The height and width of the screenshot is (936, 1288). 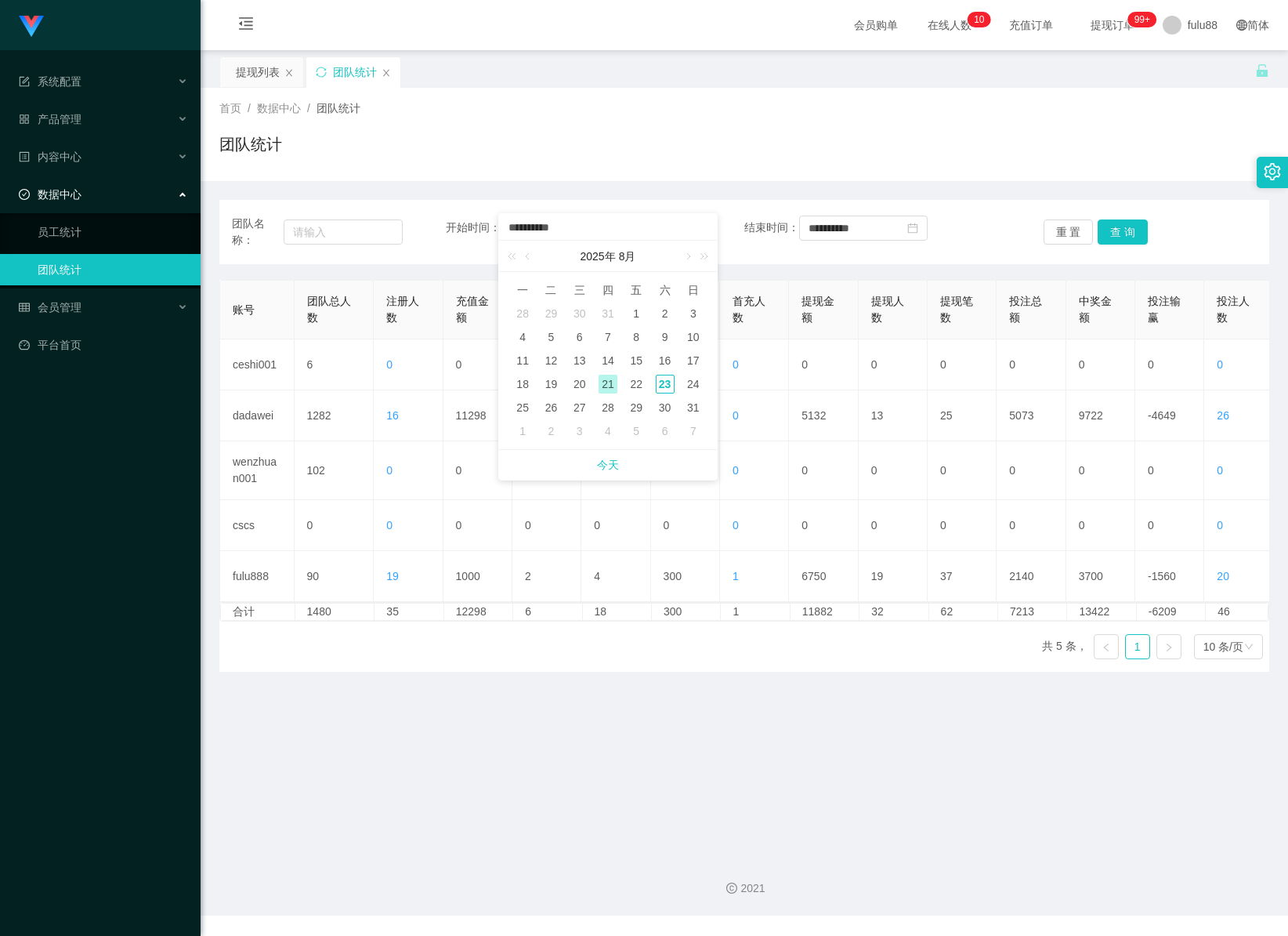 I want to click on span: 日, so click(x=693, y=290).